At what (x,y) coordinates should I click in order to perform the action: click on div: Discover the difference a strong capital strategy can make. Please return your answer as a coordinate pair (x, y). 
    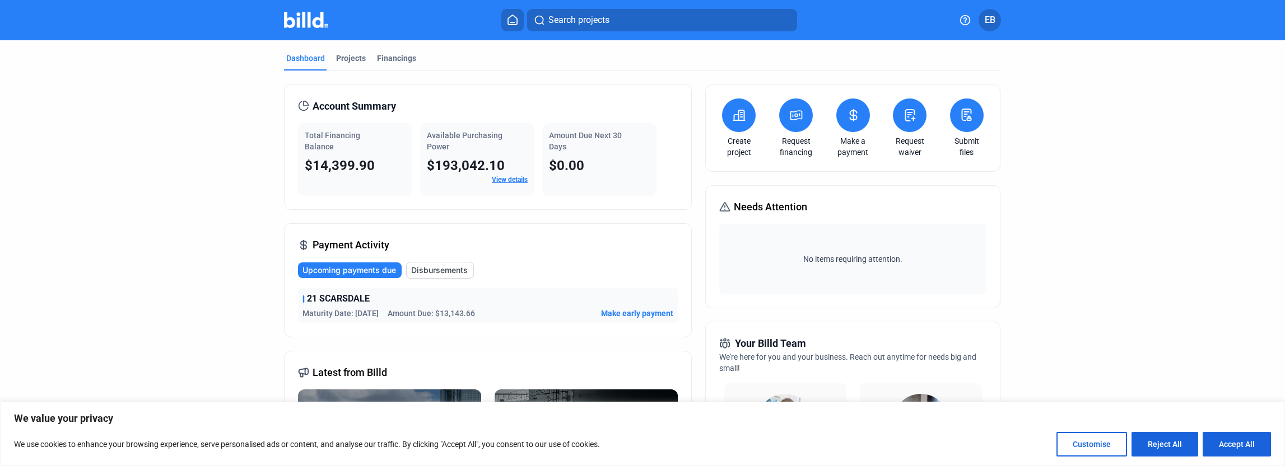
    Looking at the image, I should click on (586, 415).